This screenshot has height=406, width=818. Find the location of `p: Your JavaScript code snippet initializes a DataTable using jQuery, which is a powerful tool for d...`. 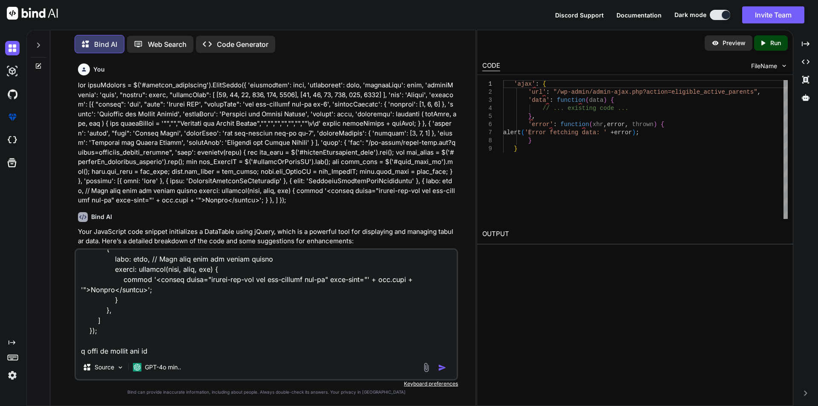

p: Your JavaScript code snippet initializes a DataTable using jQuery, which is a powerful tool for d... is located at coordinates (267, 236).